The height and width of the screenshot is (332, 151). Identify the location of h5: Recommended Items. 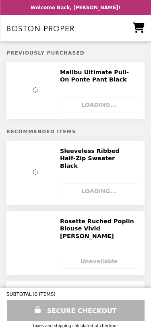
(75, 132).